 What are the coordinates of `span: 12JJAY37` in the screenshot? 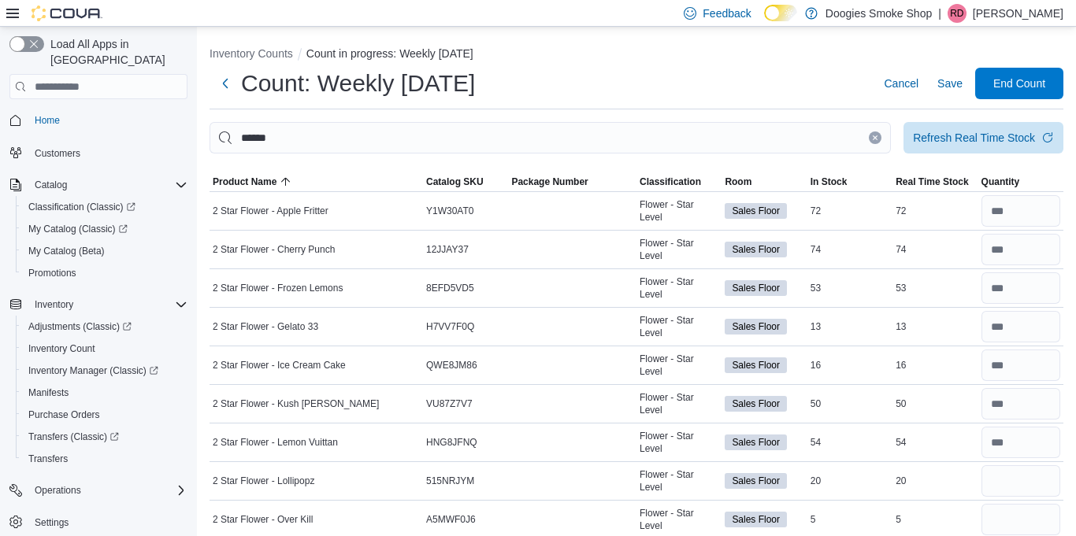 It's located at (447, 250).